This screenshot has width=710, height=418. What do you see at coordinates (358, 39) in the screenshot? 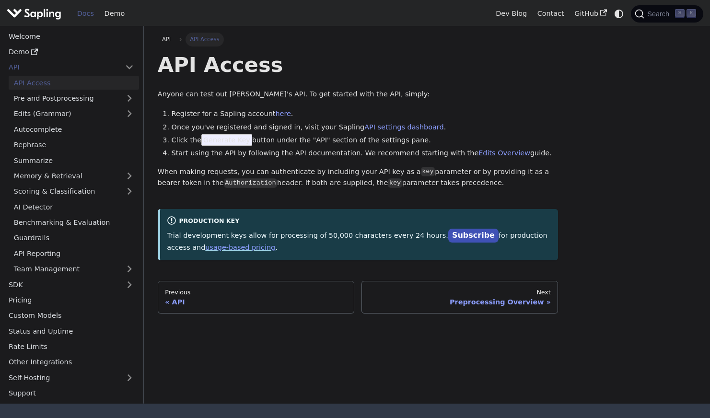
I see `nav: Breadcrumbs` at bounding box center [358, 39].